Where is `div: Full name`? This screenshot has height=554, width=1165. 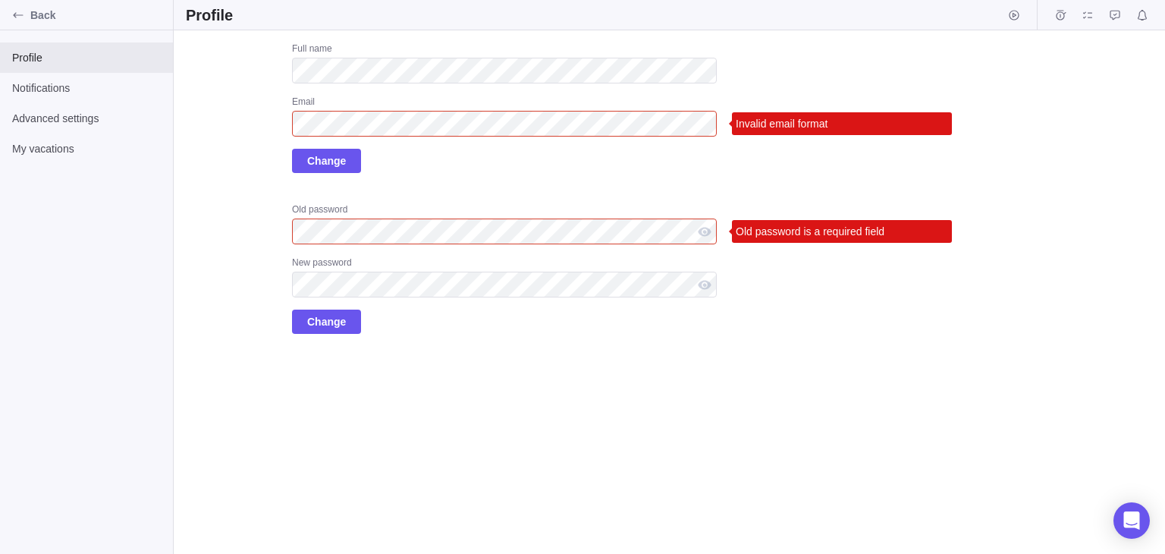 div: Full name is located at coordinates (504, 50).